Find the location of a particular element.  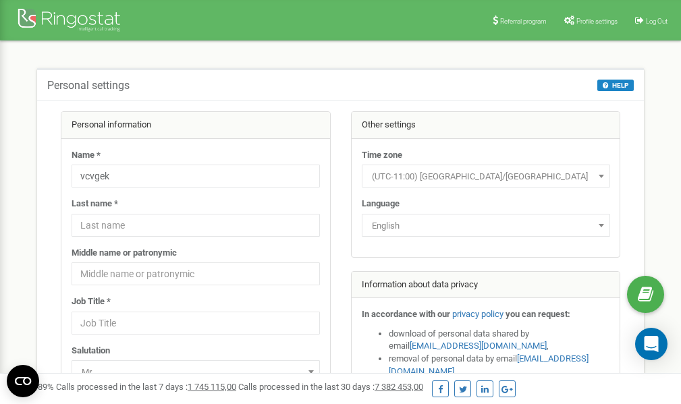

label: Time zone is located at coordinates (382, 155).